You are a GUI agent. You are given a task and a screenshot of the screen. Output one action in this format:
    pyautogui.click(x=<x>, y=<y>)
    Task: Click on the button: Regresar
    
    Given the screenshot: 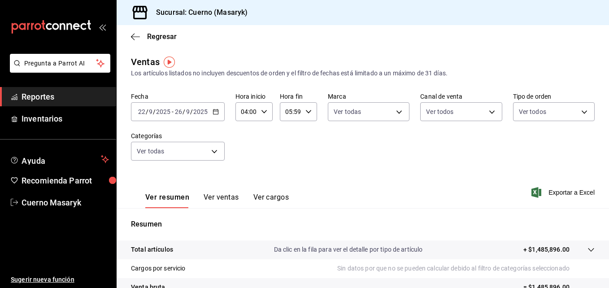 What is the action you would take?
    pyautogui.click(x=154, y=36)
    